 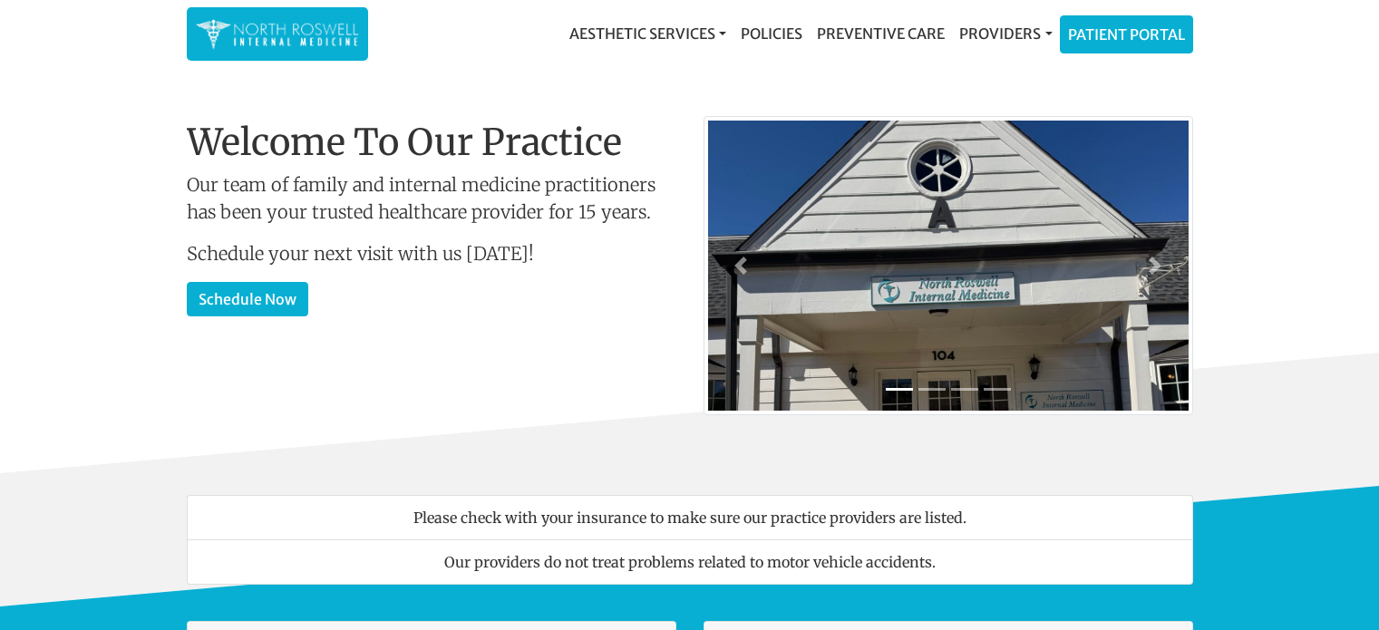 I want to click on img: North Roswell Internal Medicine, so click(x=277, y=34).